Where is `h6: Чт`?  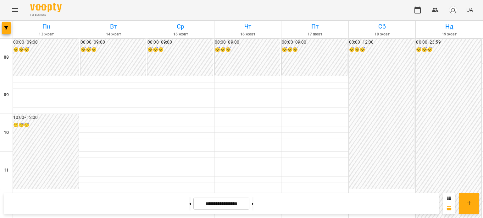
h6: Чт is located at coordinates (248, 26).